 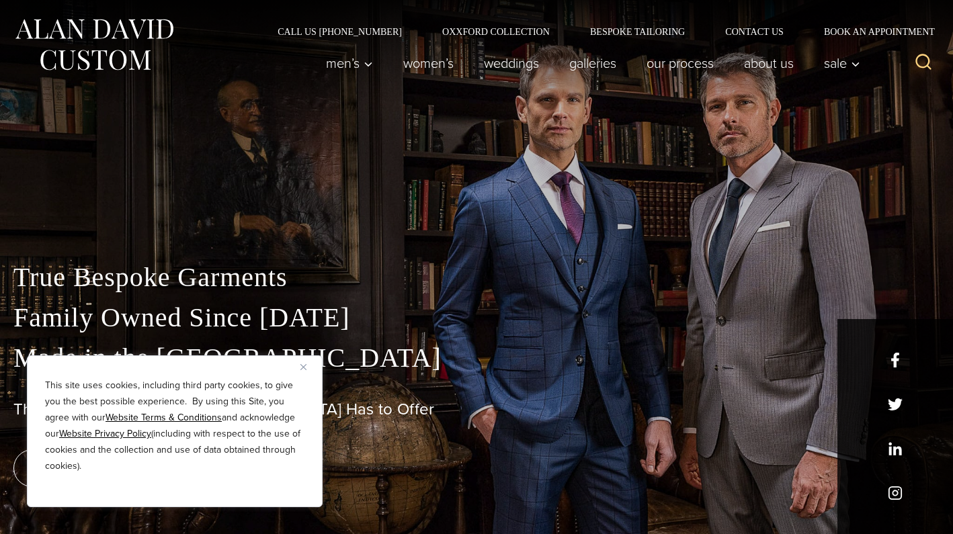 I want to click on nav: Primary Navigation, so click(x=590, y=63).